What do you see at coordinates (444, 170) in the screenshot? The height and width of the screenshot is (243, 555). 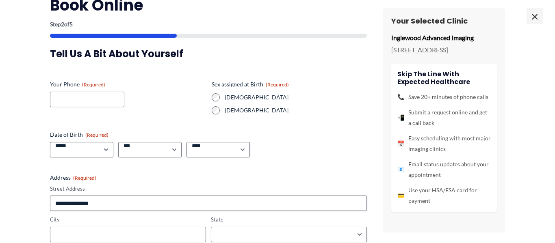 I see `li: Email status updates about your appointment` at bounding box center [444, 170].